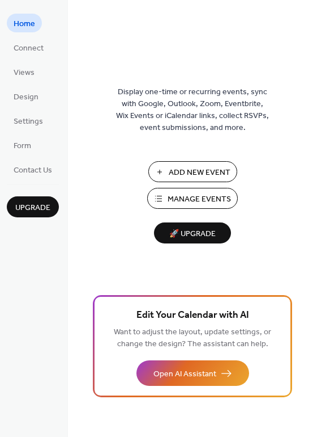 This screenshot has height=437, width=317. Describe the element at coordinates (24, 23) in the screenshot. I see `a: Home` at that location.